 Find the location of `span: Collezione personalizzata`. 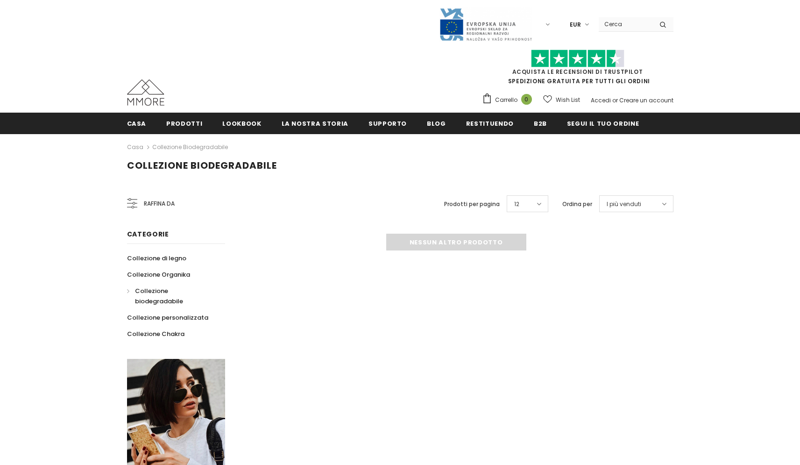

span: Collezione personalizzata is located at coordinates (168, 317).